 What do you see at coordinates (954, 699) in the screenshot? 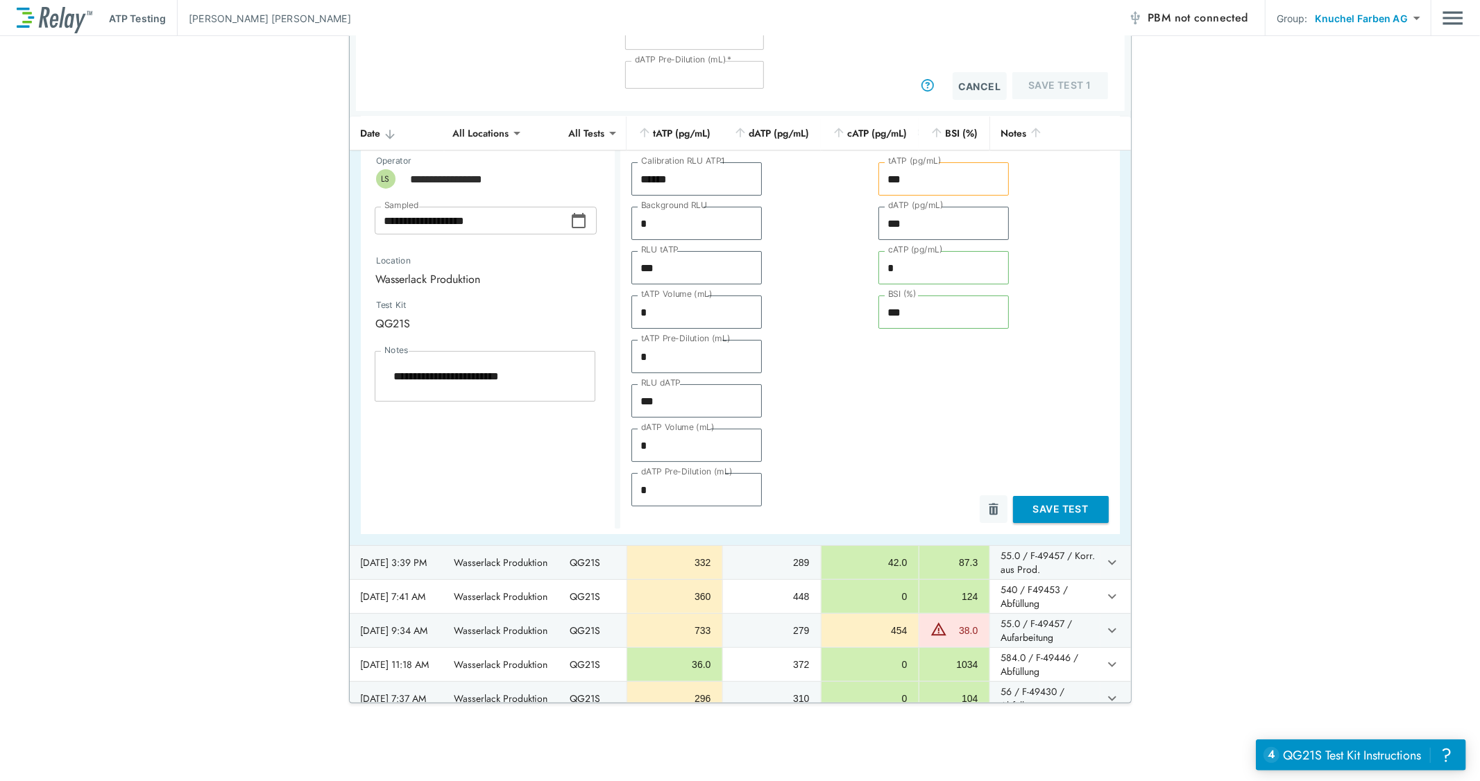
I see `div: 104` at bounding box center [954, 699].